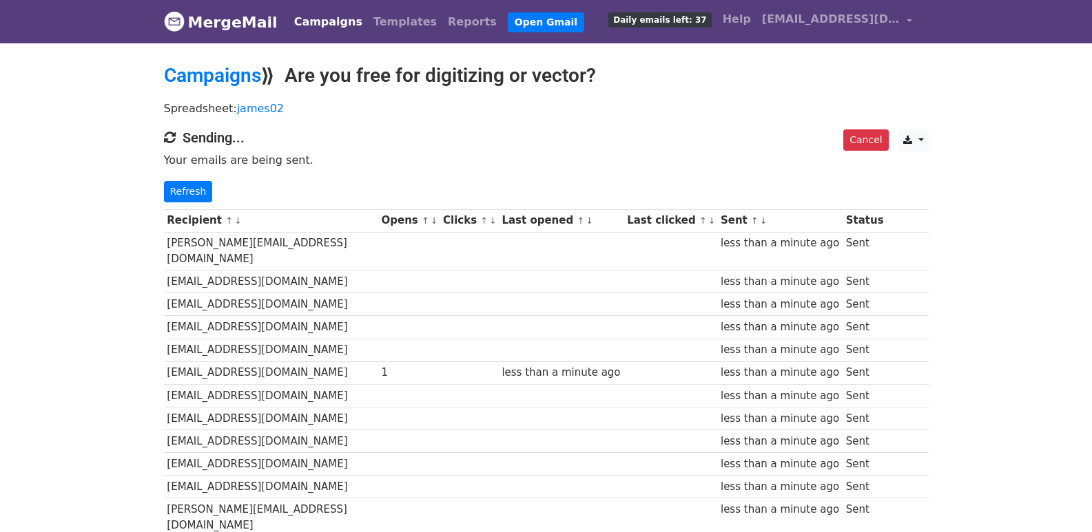 This screenshot has height=532, width=1092. I want to click on p: Your emails are being sent., so click(546, 160).